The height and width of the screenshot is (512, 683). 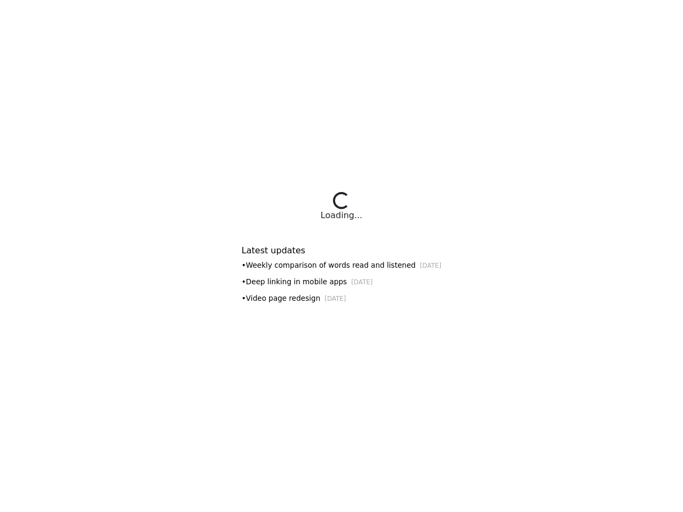 What do you see at coordinates (341, 282) in the screenshot?
I see `div: • Deep linking in mobile apps` at bounding box center [341, 282].